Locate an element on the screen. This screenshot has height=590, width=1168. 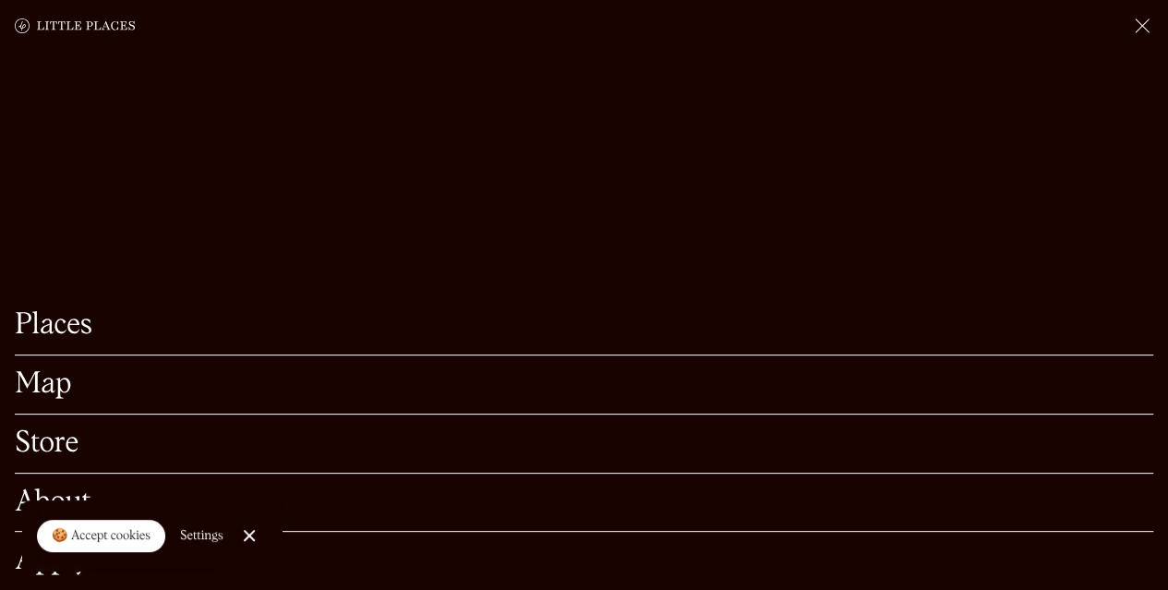
a: About is located at coordinates (584, 502).